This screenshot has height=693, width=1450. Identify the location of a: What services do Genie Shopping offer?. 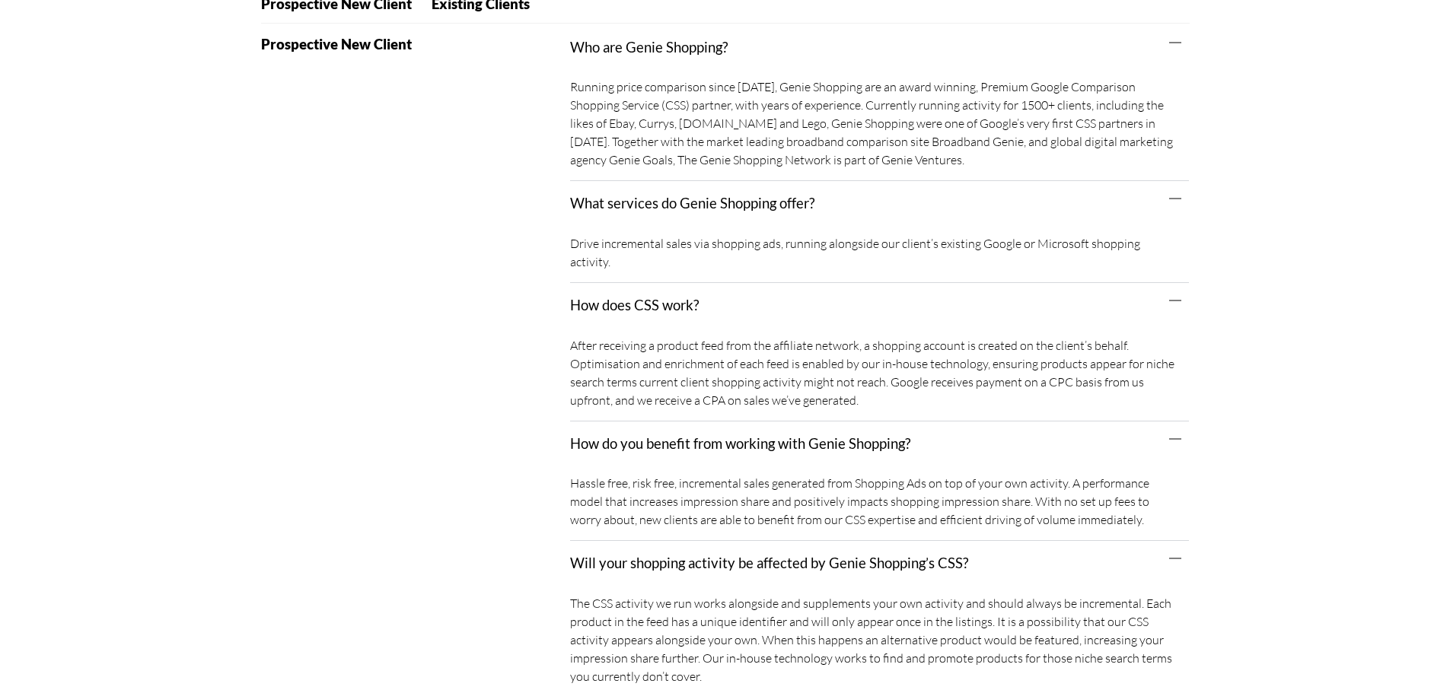
(692, 203).